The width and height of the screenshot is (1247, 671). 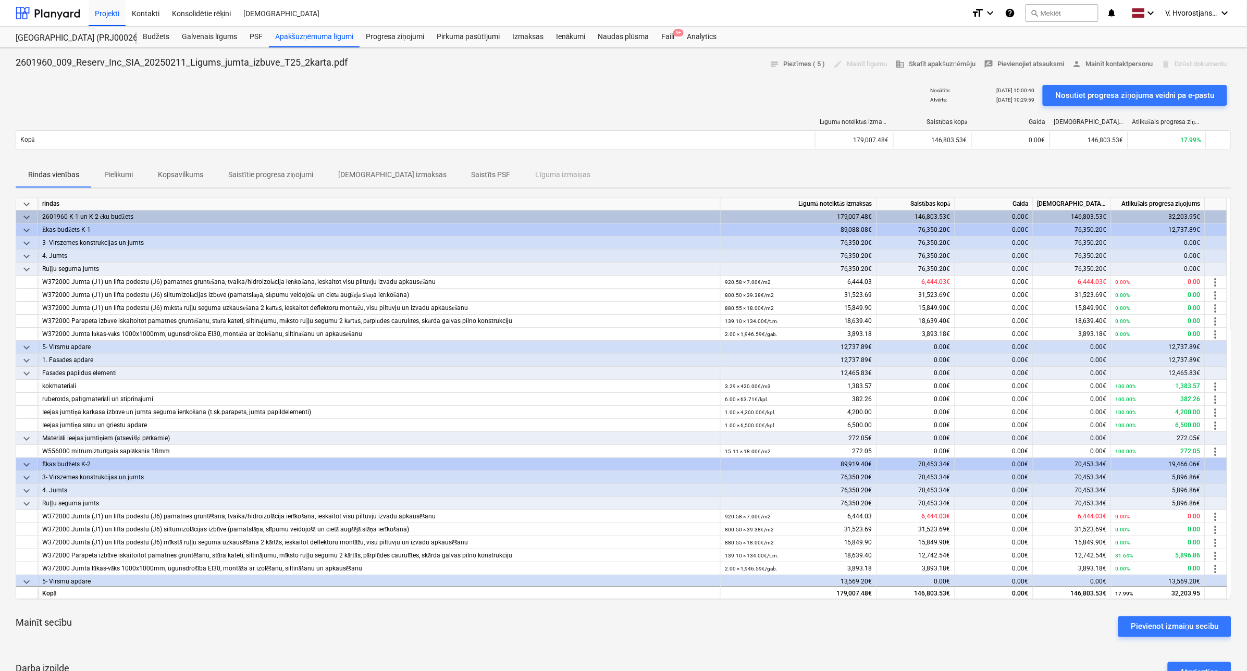 I want to click on p: Saistītie progresa ziņojumi, so click(x=270, y=175).